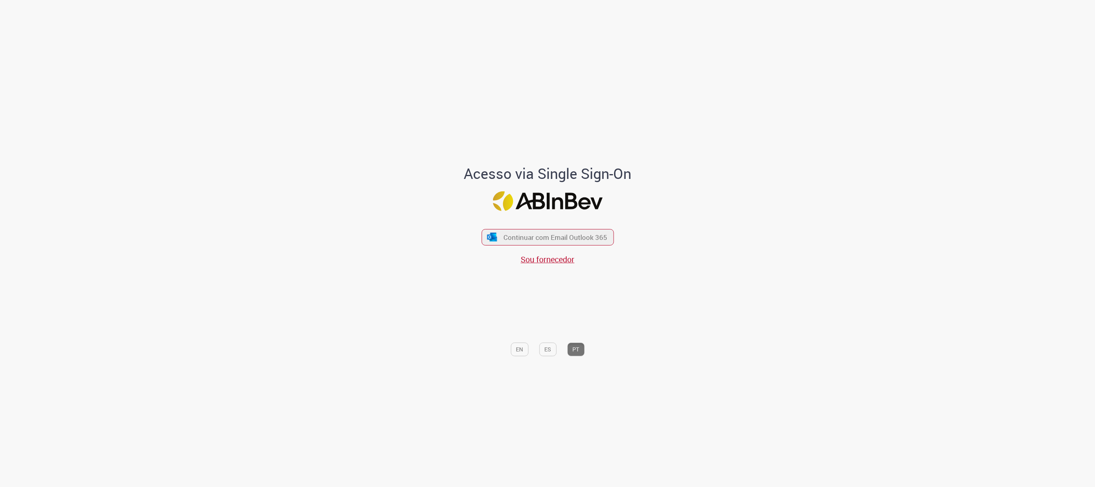 Image resolution: width=1095 pixels, height=487 pixels. Describe the element at coordinates (548, 174) in the screenshot. I see `h1: Acesso via Single Sign-On` at that location.